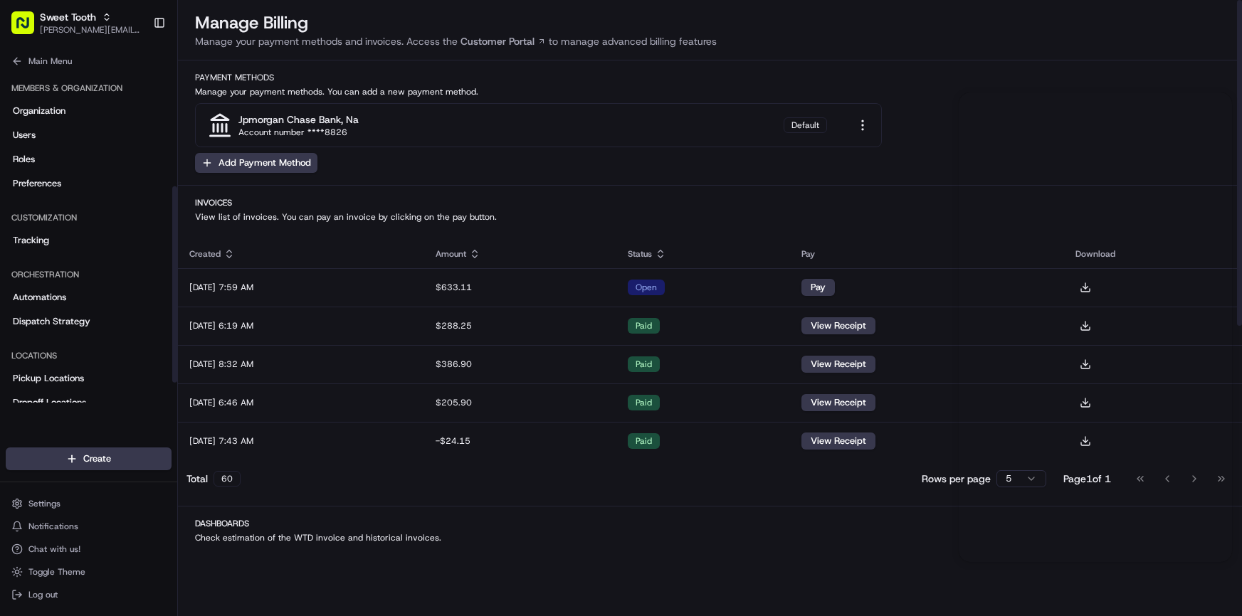 This screenshot has width=1242, height=616. I want to click on a: Pickup Locations, so click(88, 379).